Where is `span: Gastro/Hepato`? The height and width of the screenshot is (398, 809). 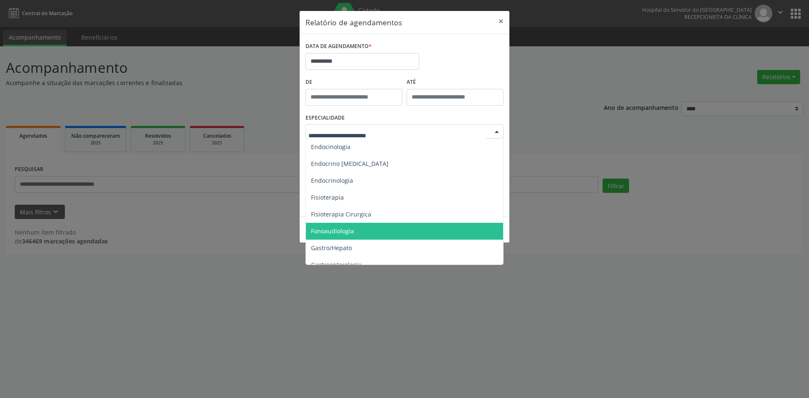
span: Gastro/Hepato is located at coordinates (331, 248).